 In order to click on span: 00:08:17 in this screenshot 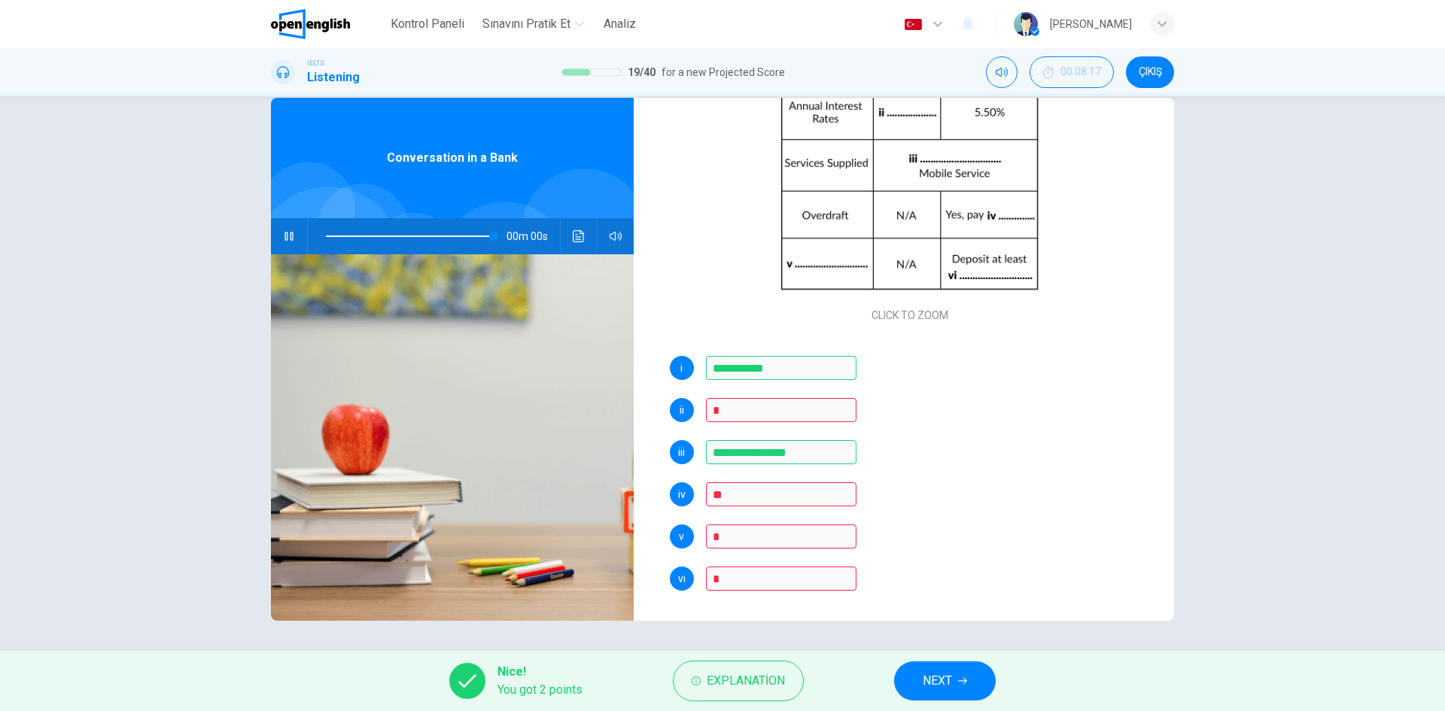, I will do `click(1081, 72)`.